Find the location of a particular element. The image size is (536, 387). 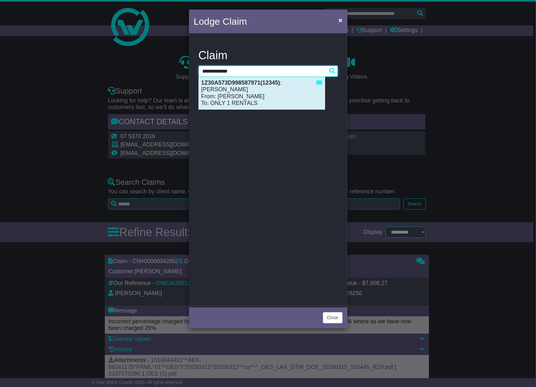

h3: Claim is located at coordinates (268, 55).